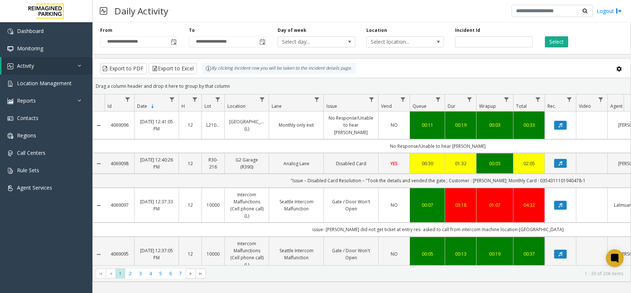  What do you see at coordinates (120, 273) in the screenshot?
I see `span: Page 1` at bounding box center [120, 273].